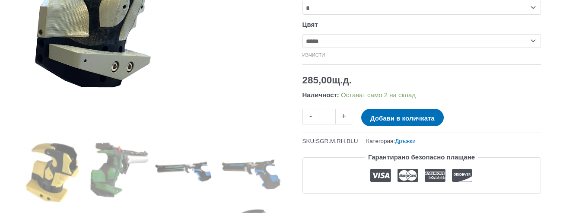 This screenshot has height=213, width=563. I want to click on font: SGR.M.RH.BLU, so click(337, 141).